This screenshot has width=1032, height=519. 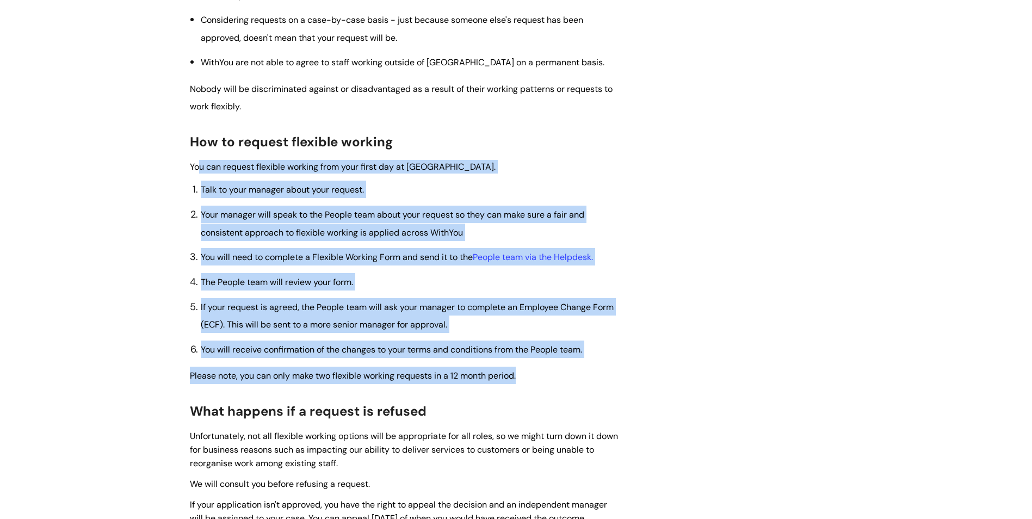 What do you see at coordinates (352, 375) in the screenshot?
I see `span: Please note, you can only make two flexible working requests in a 12 month period.` at bounding box center [352, 375].